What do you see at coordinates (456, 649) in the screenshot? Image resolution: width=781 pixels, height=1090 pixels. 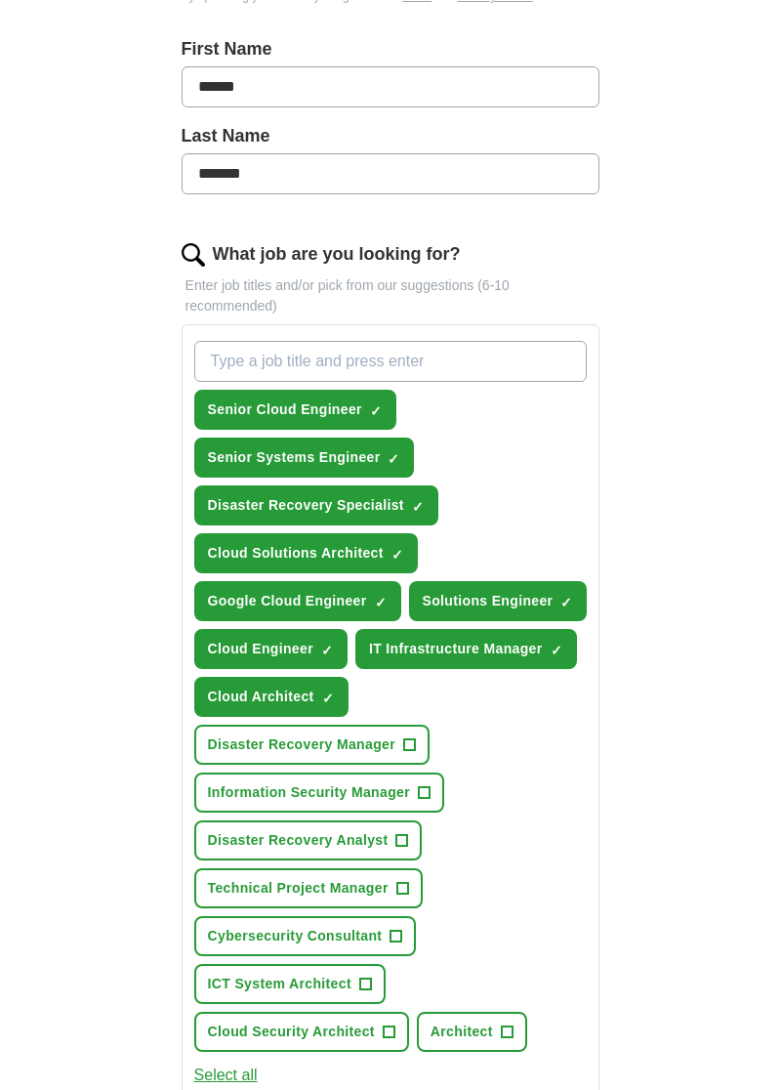 I see `span: IT Infrastructure Manager` at bounding box center [456, 649].